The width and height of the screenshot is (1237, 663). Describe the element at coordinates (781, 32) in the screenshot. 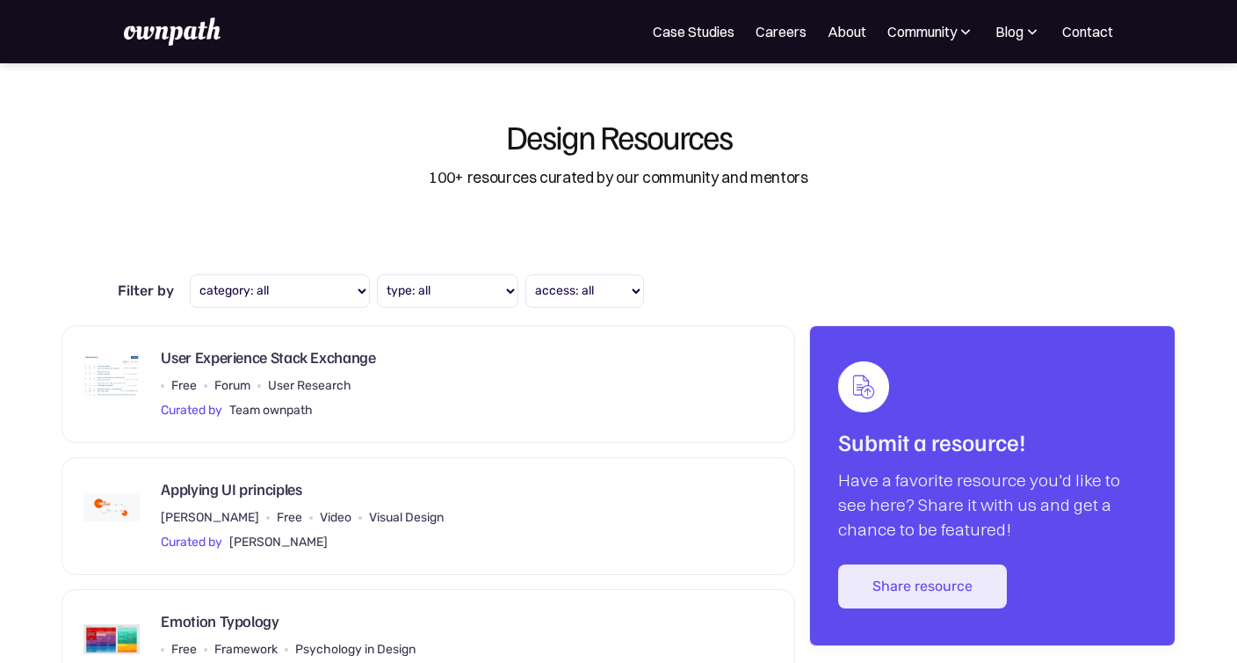

I see `a: Careers` at that location.